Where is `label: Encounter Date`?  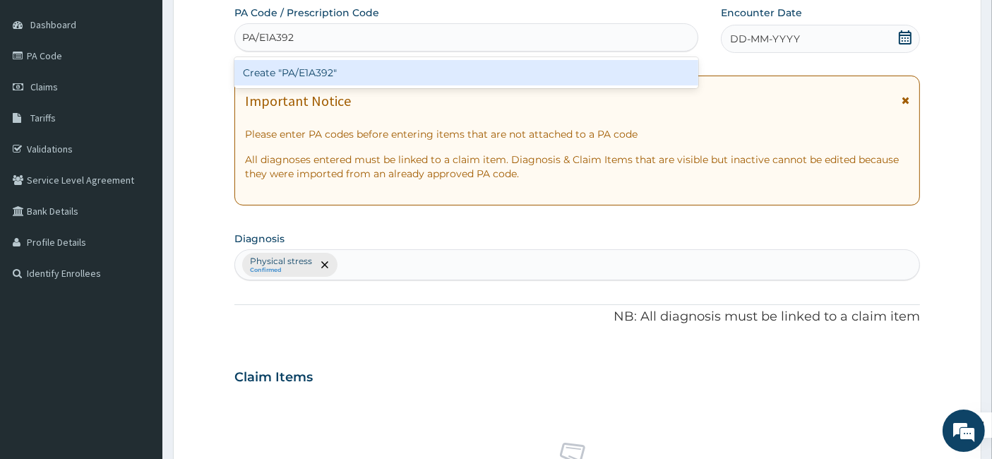
label: Encounter Date is located at coordinates (761, 13).